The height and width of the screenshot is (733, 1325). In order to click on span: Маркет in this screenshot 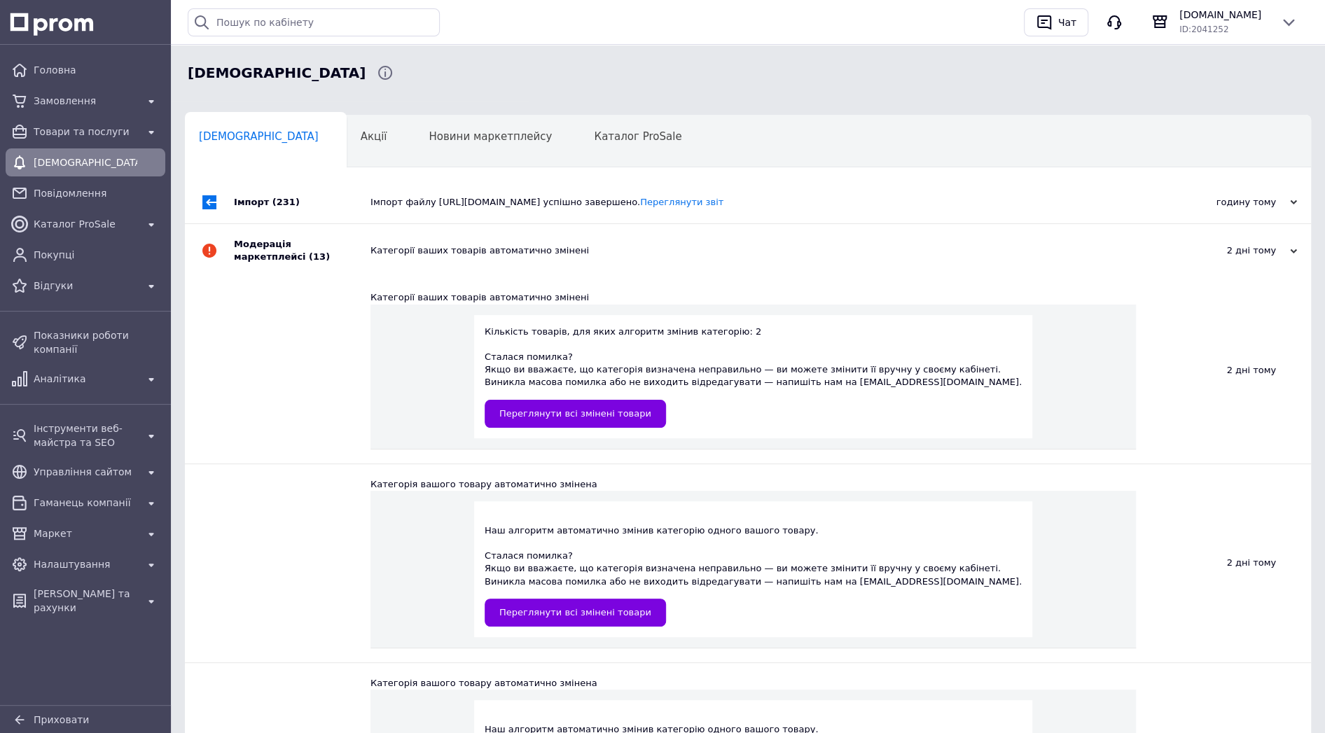, I will do `click(85, 534)`.